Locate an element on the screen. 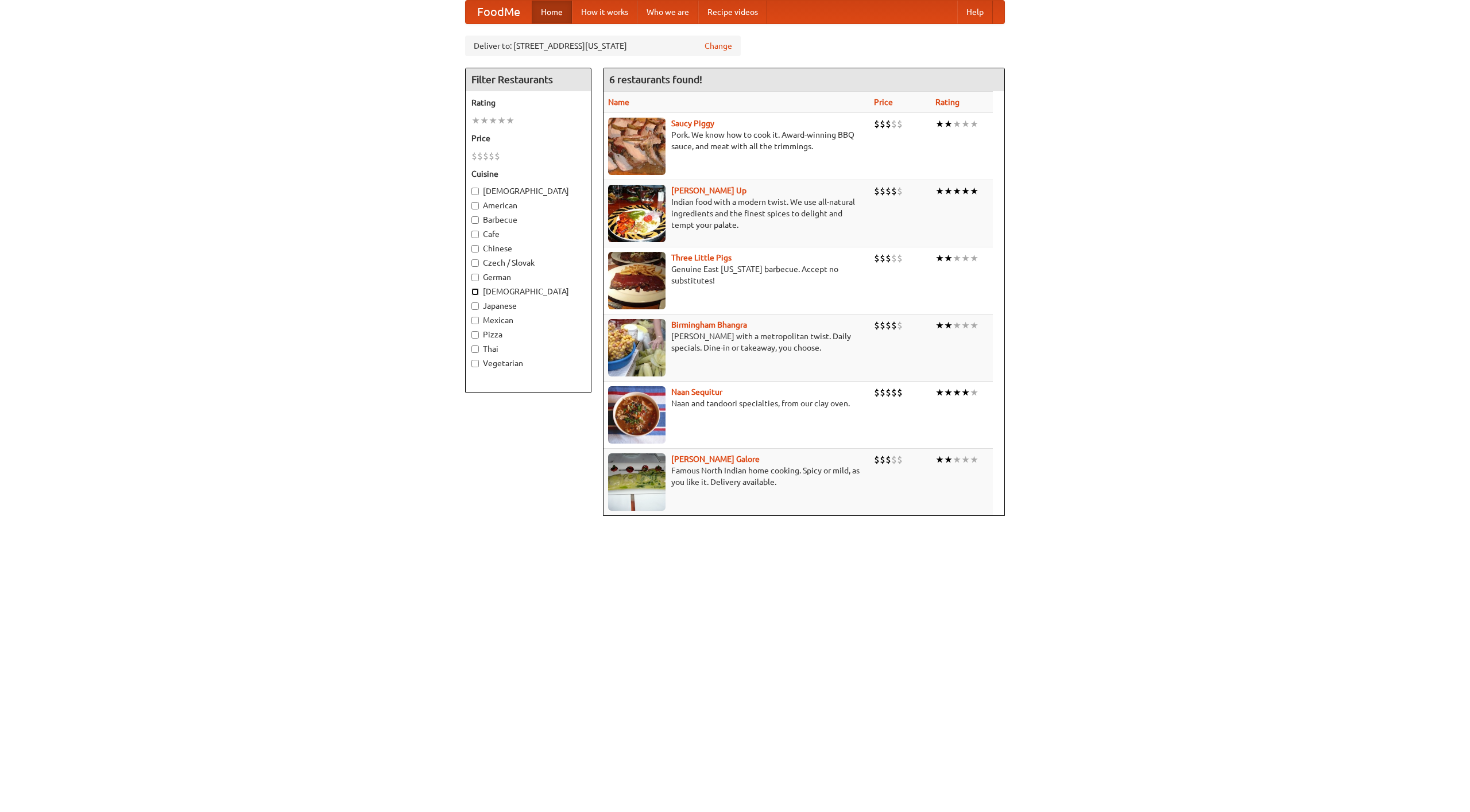 This screenshot has height=812, width=1470. label: Barbecue is located at coordinates (528, 220).